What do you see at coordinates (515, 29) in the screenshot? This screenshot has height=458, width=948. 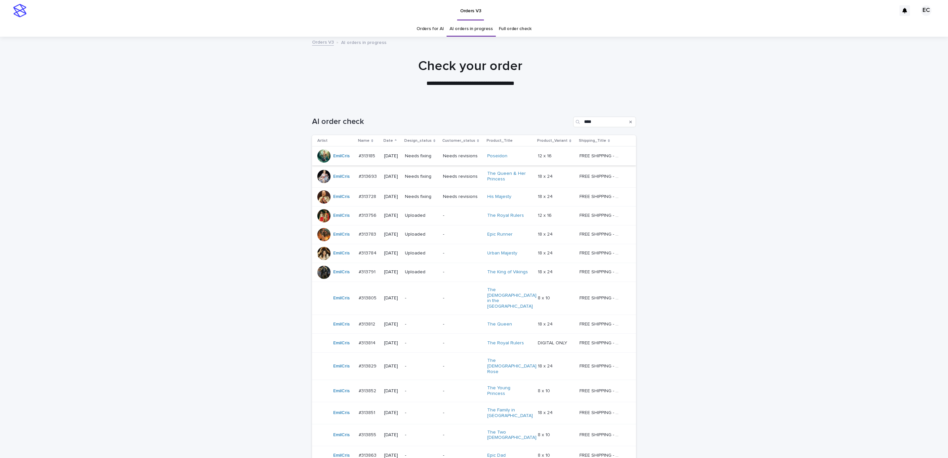 I see `a: Full order check` at bounding box center [515, 29].